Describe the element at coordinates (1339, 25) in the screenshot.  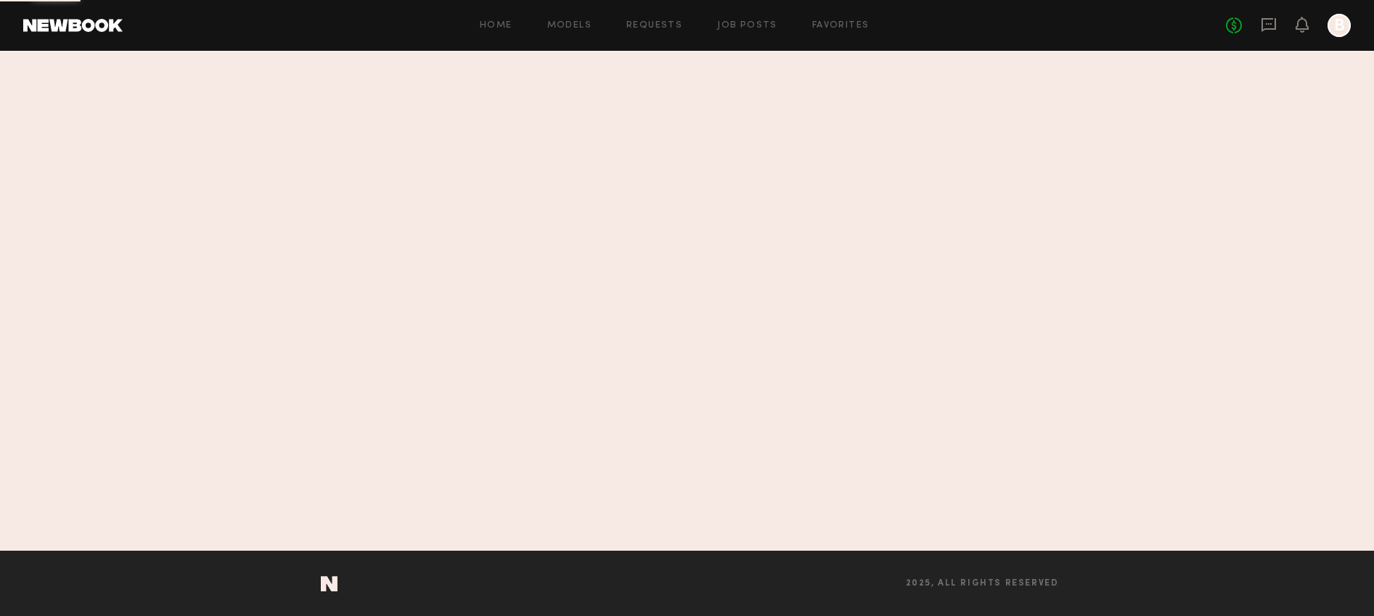
I see `a: B` at that location.